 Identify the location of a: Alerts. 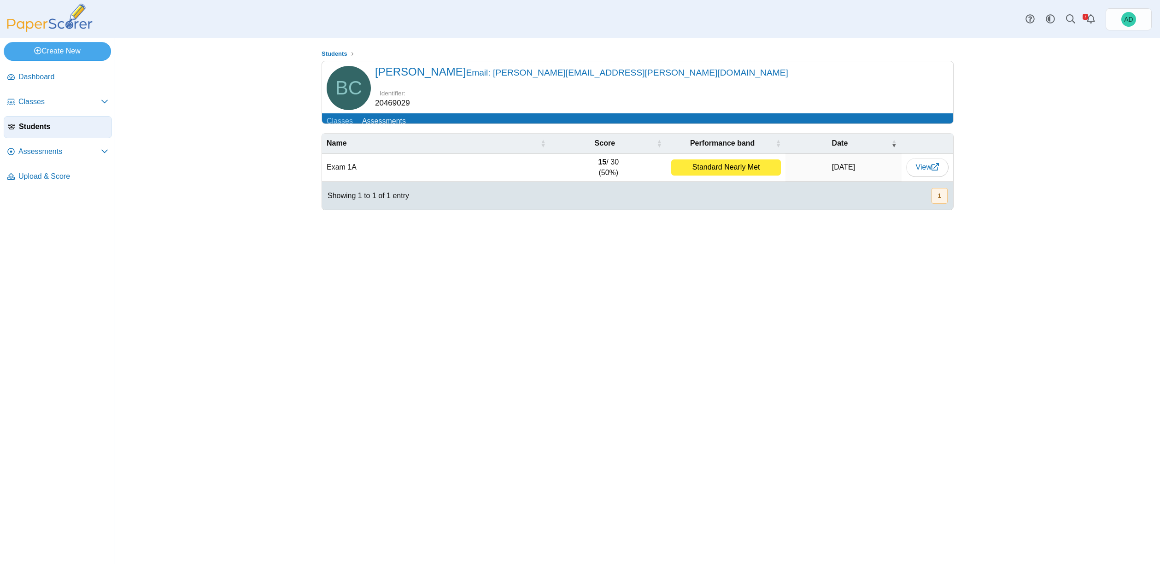
(1091, 19).